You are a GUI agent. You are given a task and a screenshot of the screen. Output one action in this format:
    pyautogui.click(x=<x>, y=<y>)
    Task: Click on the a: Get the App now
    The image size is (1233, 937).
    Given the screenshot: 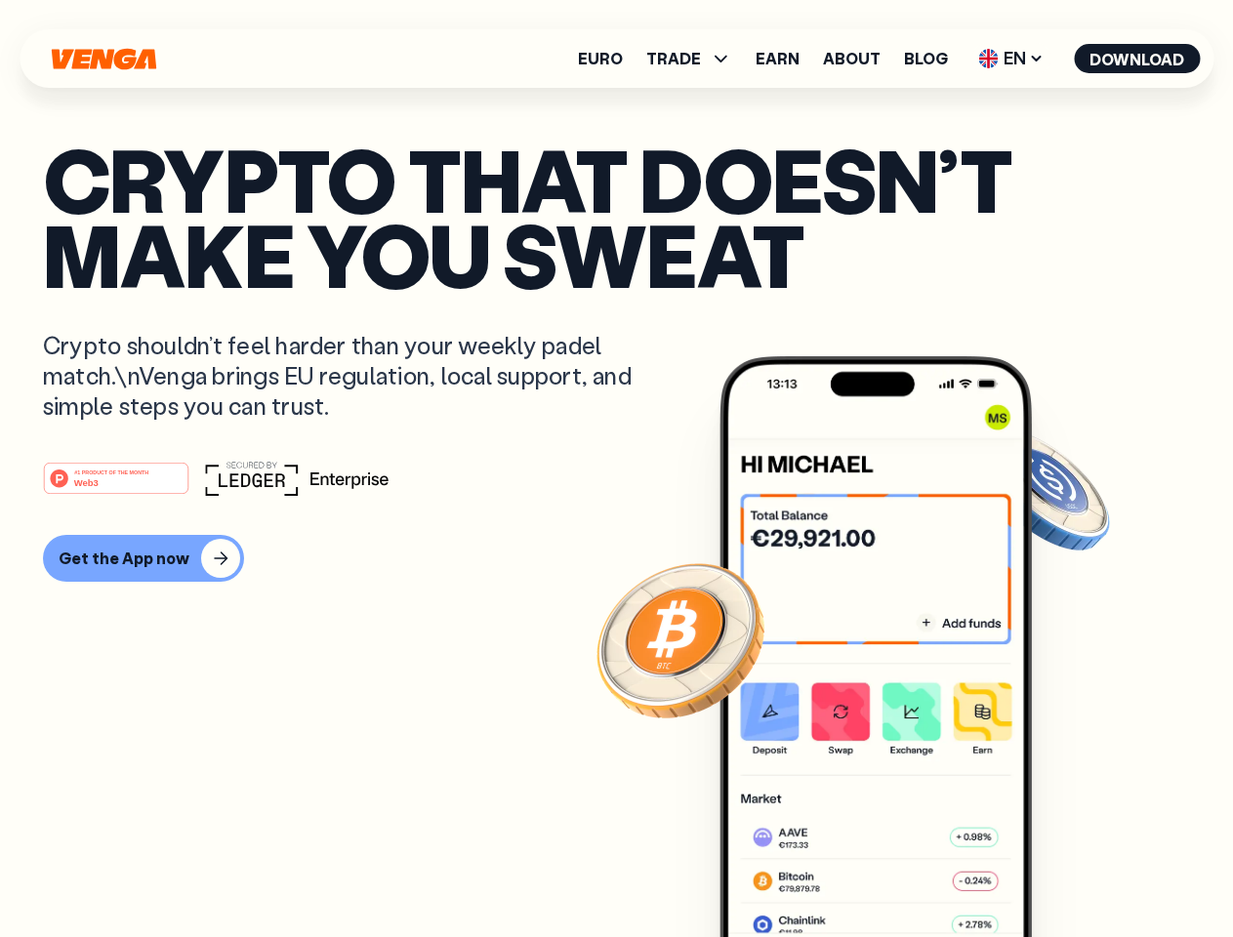 What is the action you would take?
    pyautogui.click(x=616, y=558)
    